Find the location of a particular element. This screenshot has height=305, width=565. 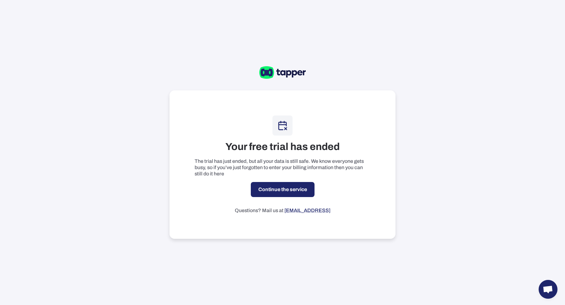

a: Open chat is located at coordinates (548, 289).